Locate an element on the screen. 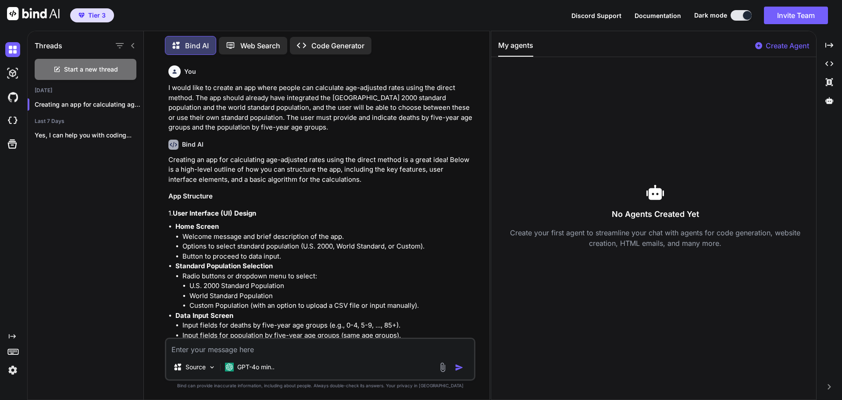 The height and width of the screenshot is (400, 842). img: cloudideIcon is located at coordinates (13, 121).